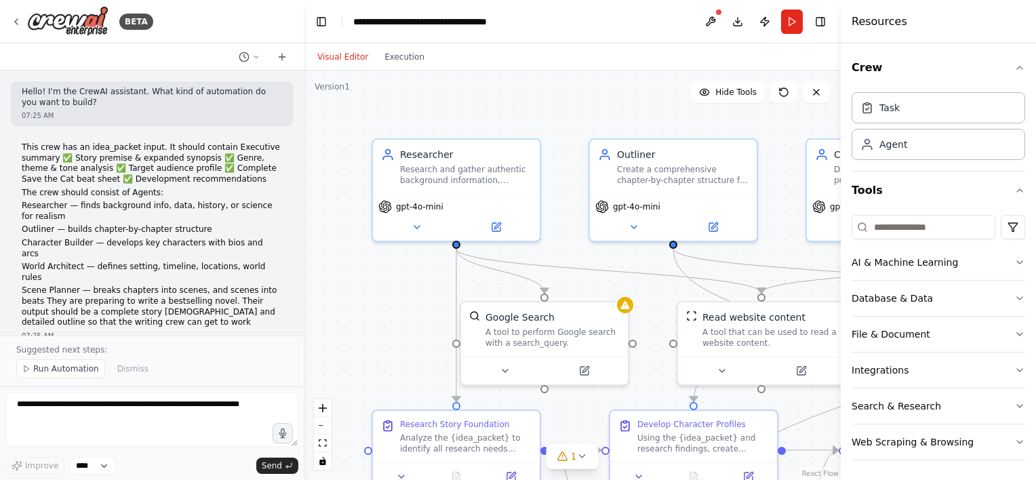 This screenshot has width=1036, height=480. What do you see at coordinates (703, 443) in the screenshot?
I see `div: Using the {idea_packet} and research findings, create comprehensive character profiles for all ke...` at bounding box center [703, 443].